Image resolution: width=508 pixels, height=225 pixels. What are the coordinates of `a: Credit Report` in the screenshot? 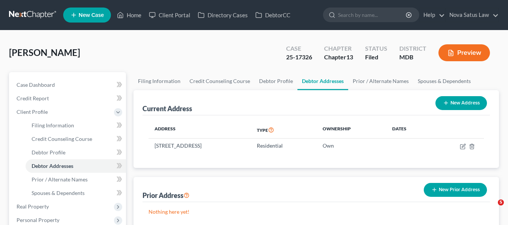 It's located at (68, 99).